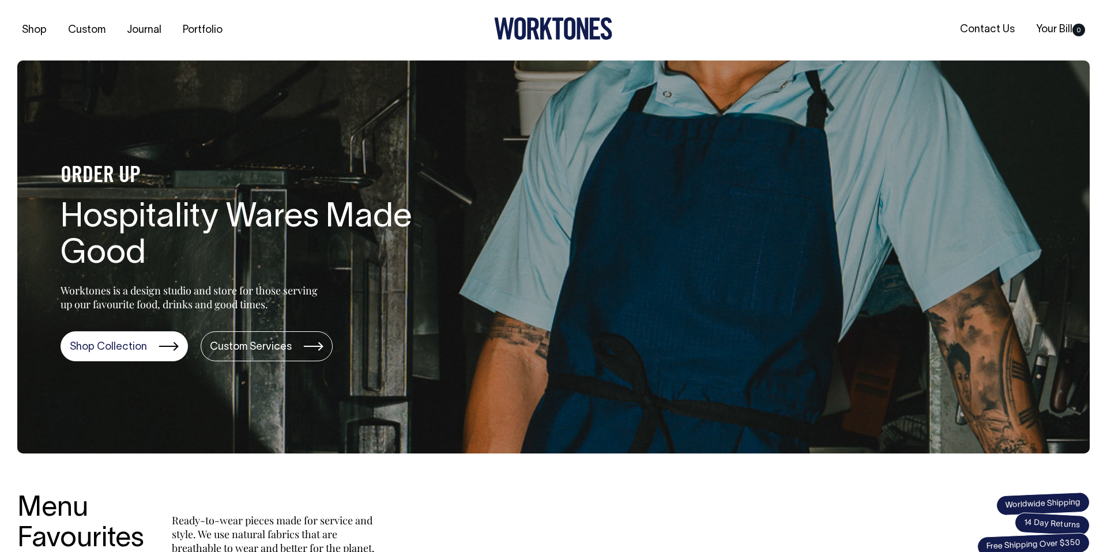 This screenshot has width=1107, height=552. What do you see at coordinates (266, 347) in the screenshot?
I see `a: Custom Services` at bounding box center [266, 347].